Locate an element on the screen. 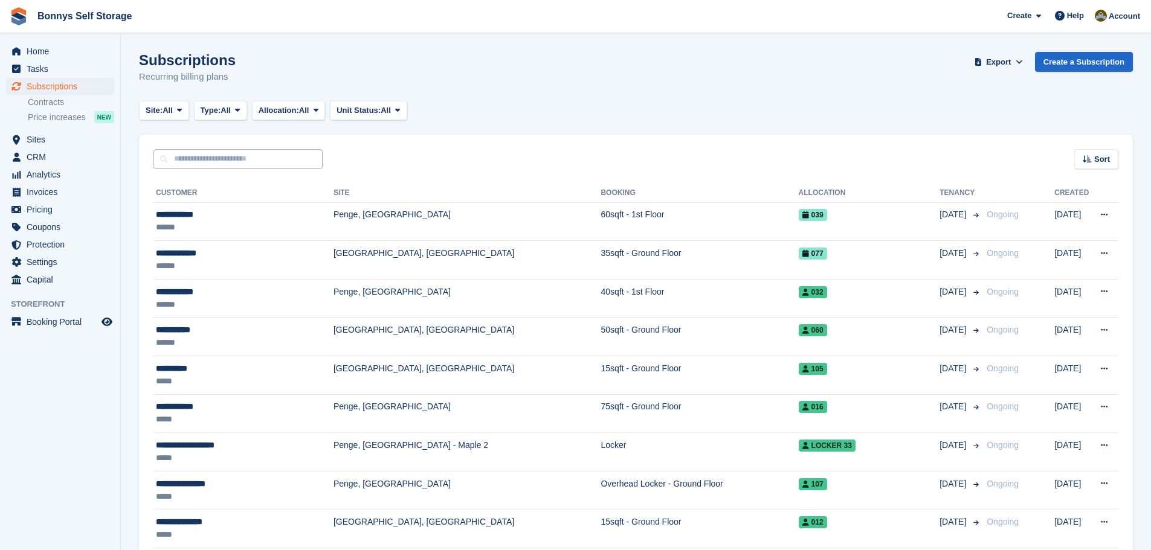  span: Site: is located at coordinates (154, 111).